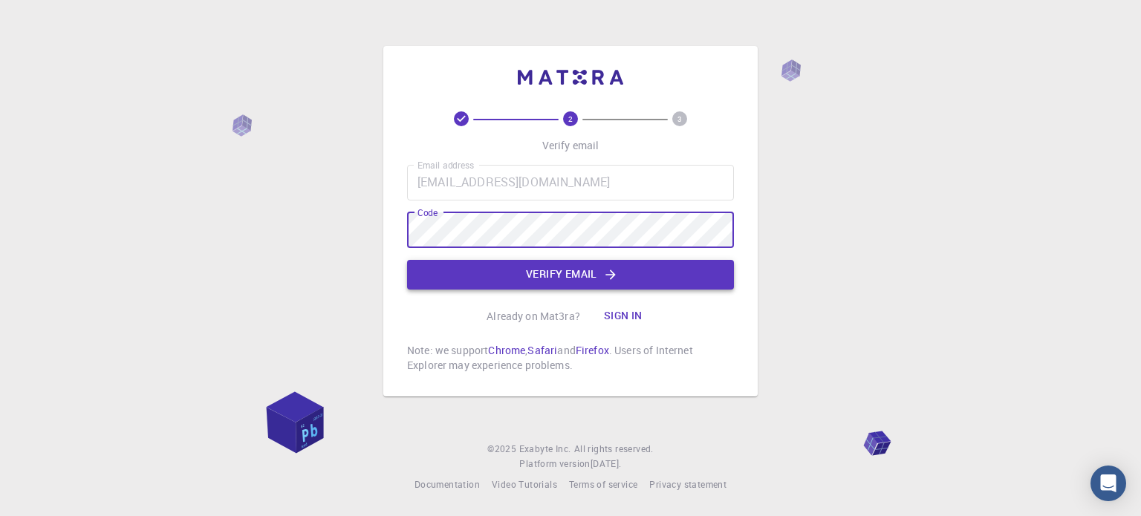 Image resolution: width=1141 pixels, height=516 pixels. What do you see at coordinates (554, 464) in the screenshot?
I see `span: Platform version` at bounding box center [554, 464].